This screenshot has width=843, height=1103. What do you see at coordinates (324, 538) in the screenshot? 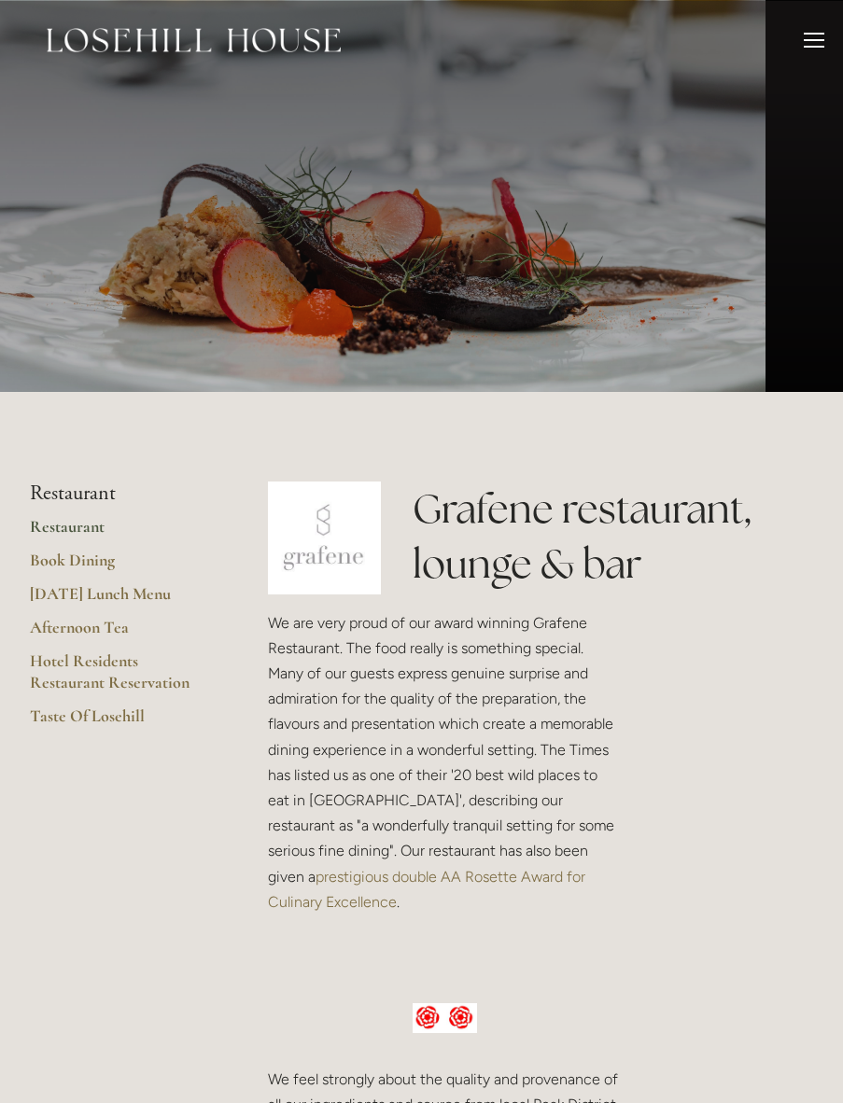
I see `img: grafene.jpg` at bounding box center [324, 538].